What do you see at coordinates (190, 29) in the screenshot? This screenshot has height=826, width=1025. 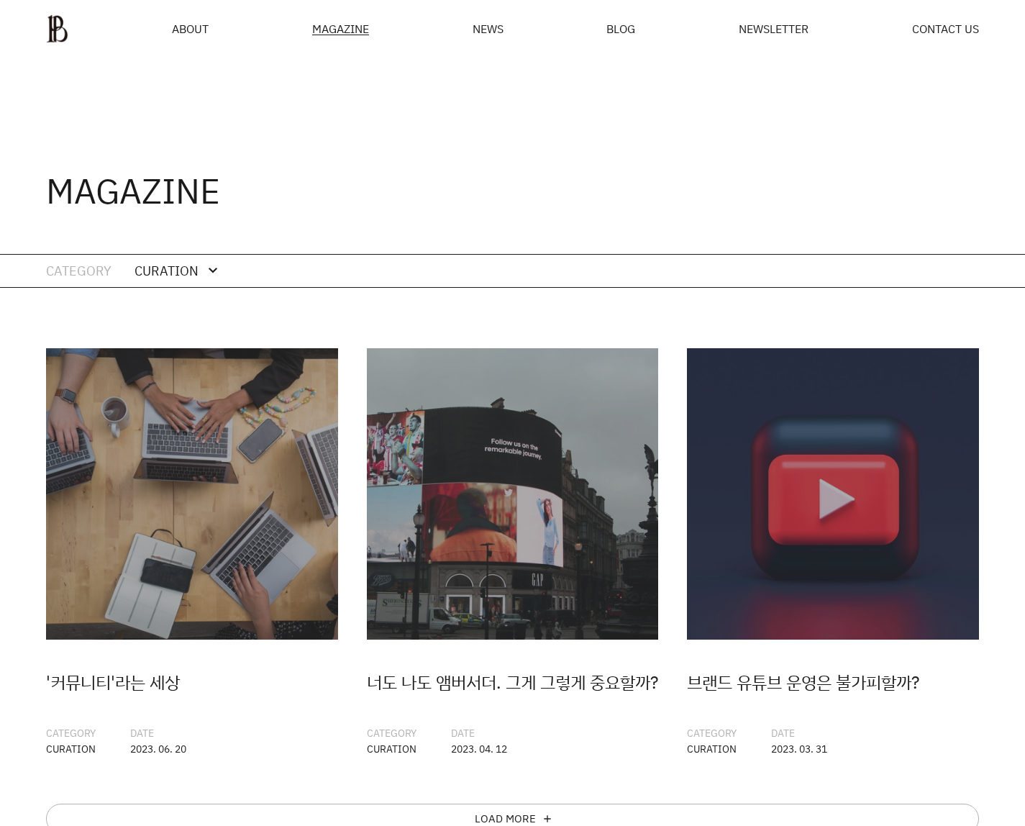 I see `a: ABOUT` at bounding box center [190, 29].